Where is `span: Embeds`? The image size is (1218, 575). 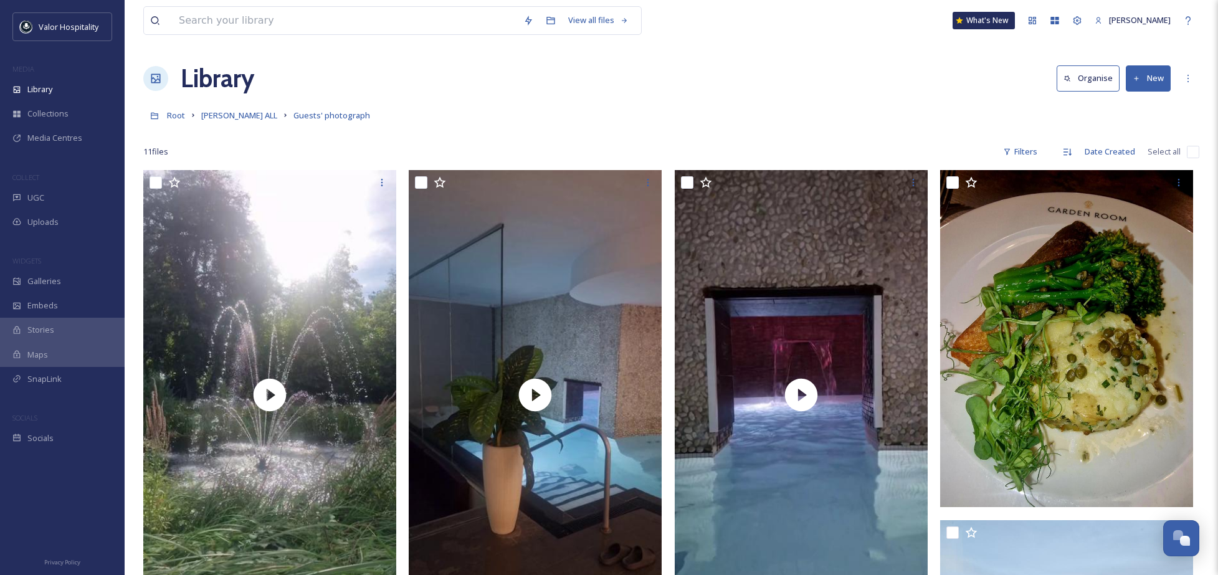
span: Embeds is located at coordinates (42, 305).